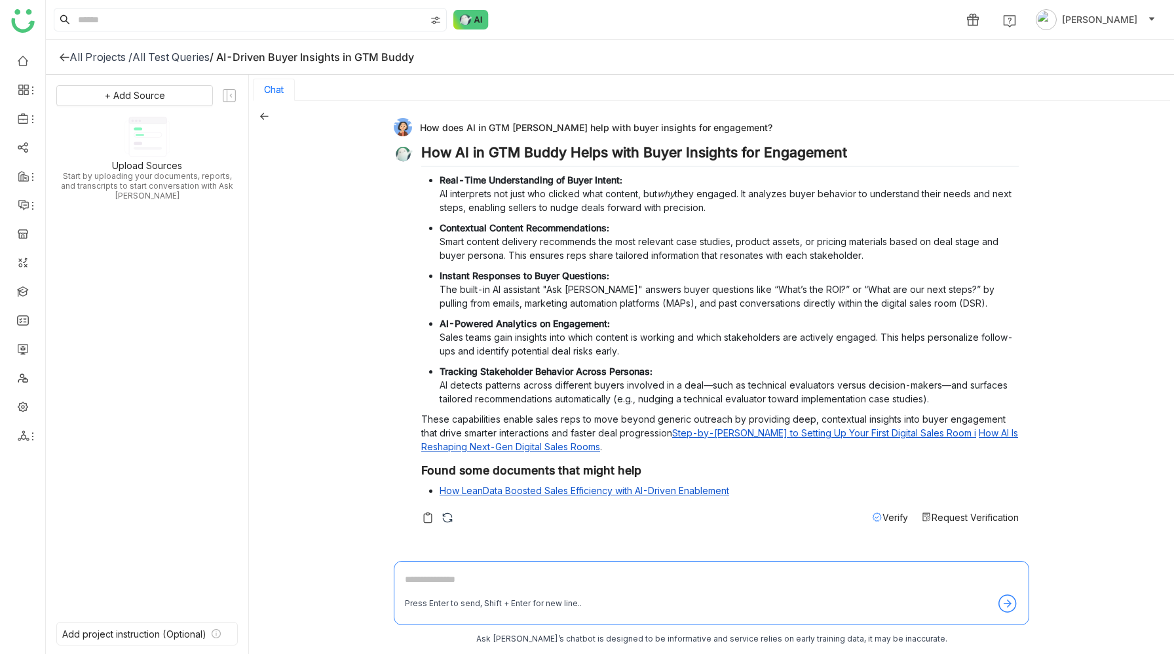  I want to click on p: AI interprets not just who clicked what content, but they engaged. It analyzes buyer behavior to ..., so click(729, 193).